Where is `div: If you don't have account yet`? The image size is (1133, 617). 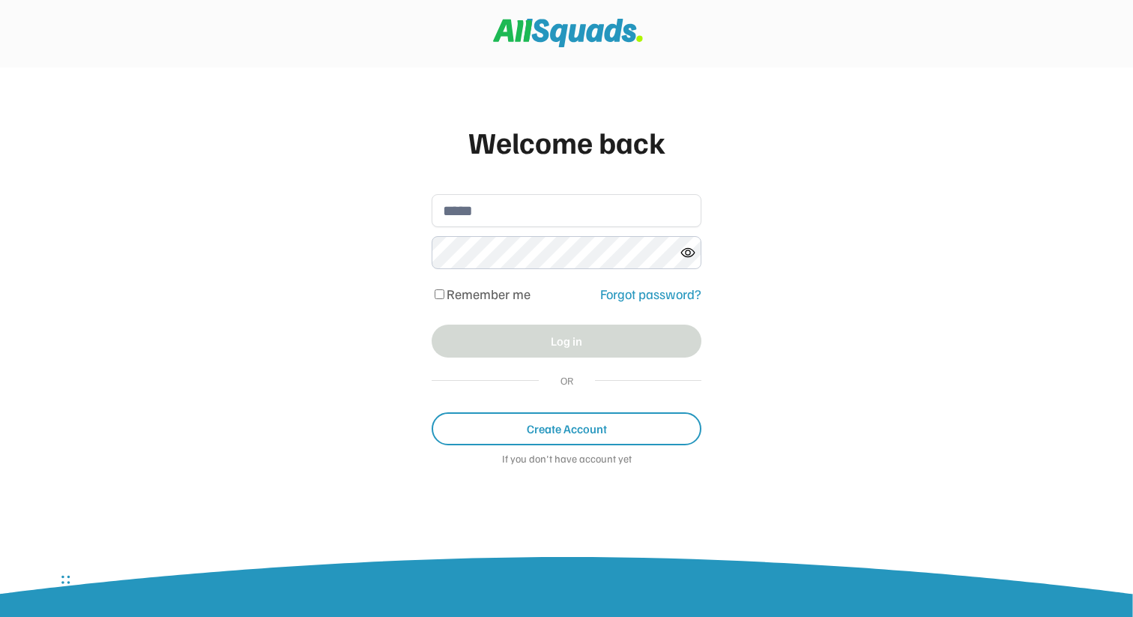
div: If you don't have account yet is located at coordinates (567, 460).